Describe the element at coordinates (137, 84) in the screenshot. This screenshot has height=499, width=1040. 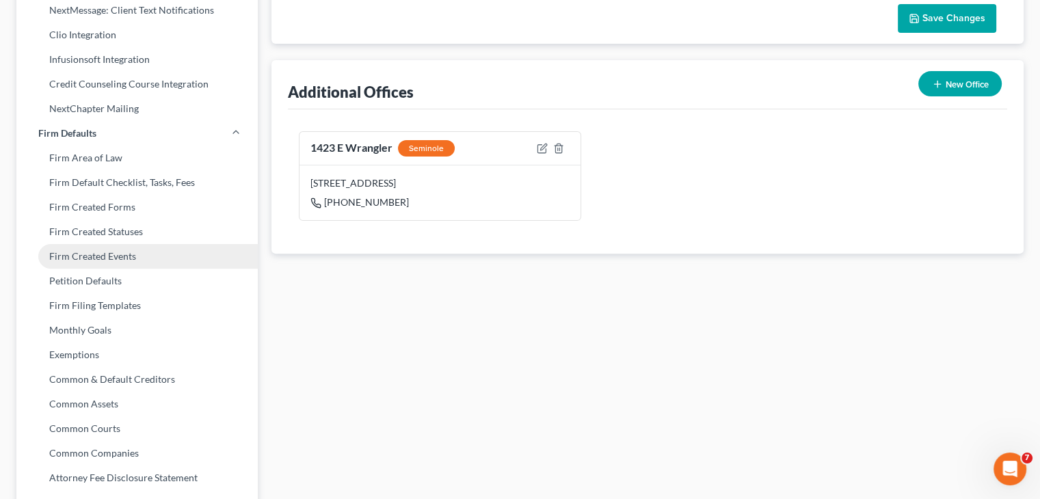
I see `a: Credit Counseling Course Integration` at that location.